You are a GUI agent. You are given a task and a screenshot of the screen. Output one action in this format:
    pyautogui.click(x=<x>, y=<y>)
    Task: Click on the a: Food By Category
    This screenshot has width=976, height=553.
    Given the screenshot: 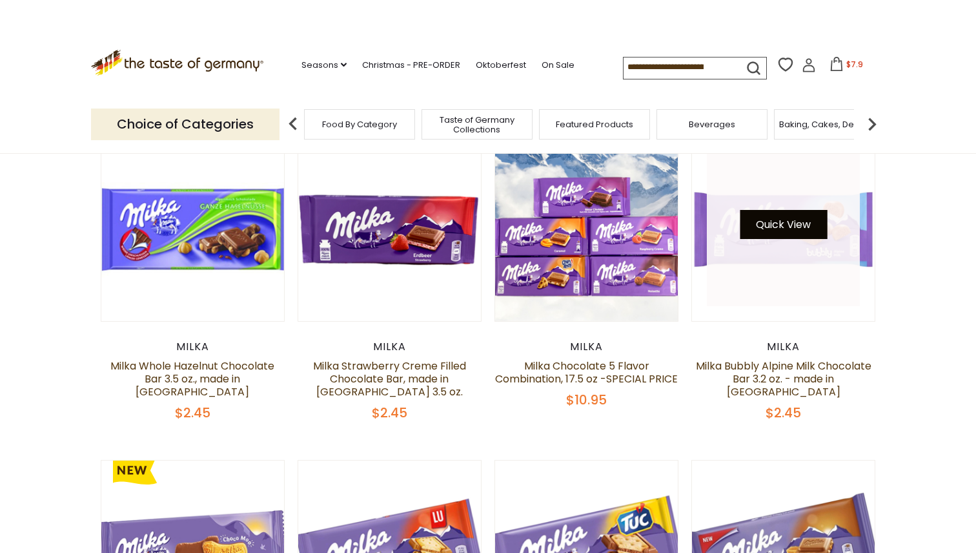 What is the action you would take?
    pyautogui.click(x=360, y=124)
    